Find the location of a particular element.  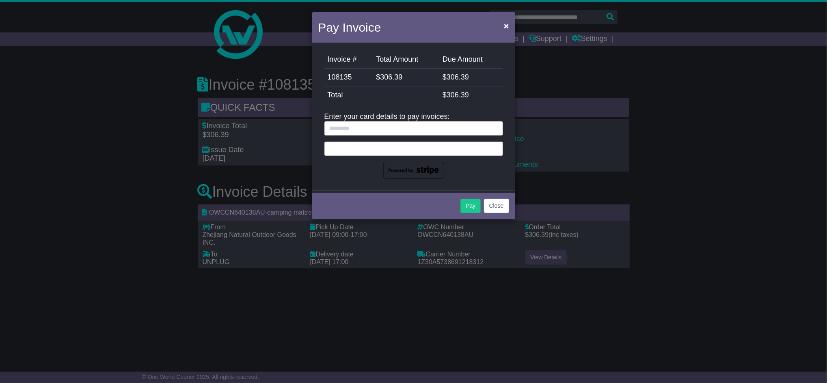

td: Invoice # is located at coordinates (349, 60).